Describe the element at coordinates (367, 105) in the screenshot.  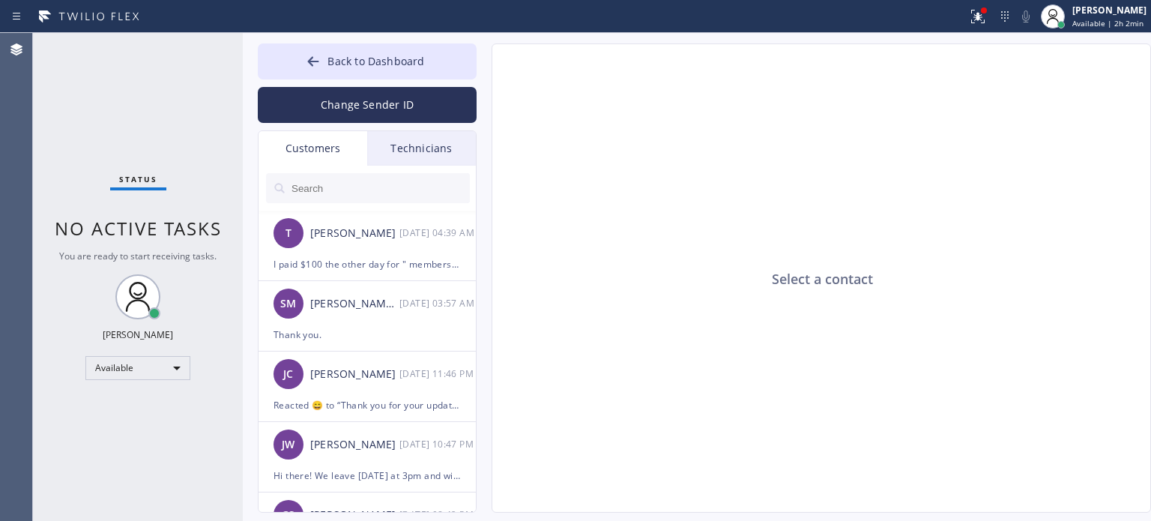
I see `button: Change Sender ID` at that location.